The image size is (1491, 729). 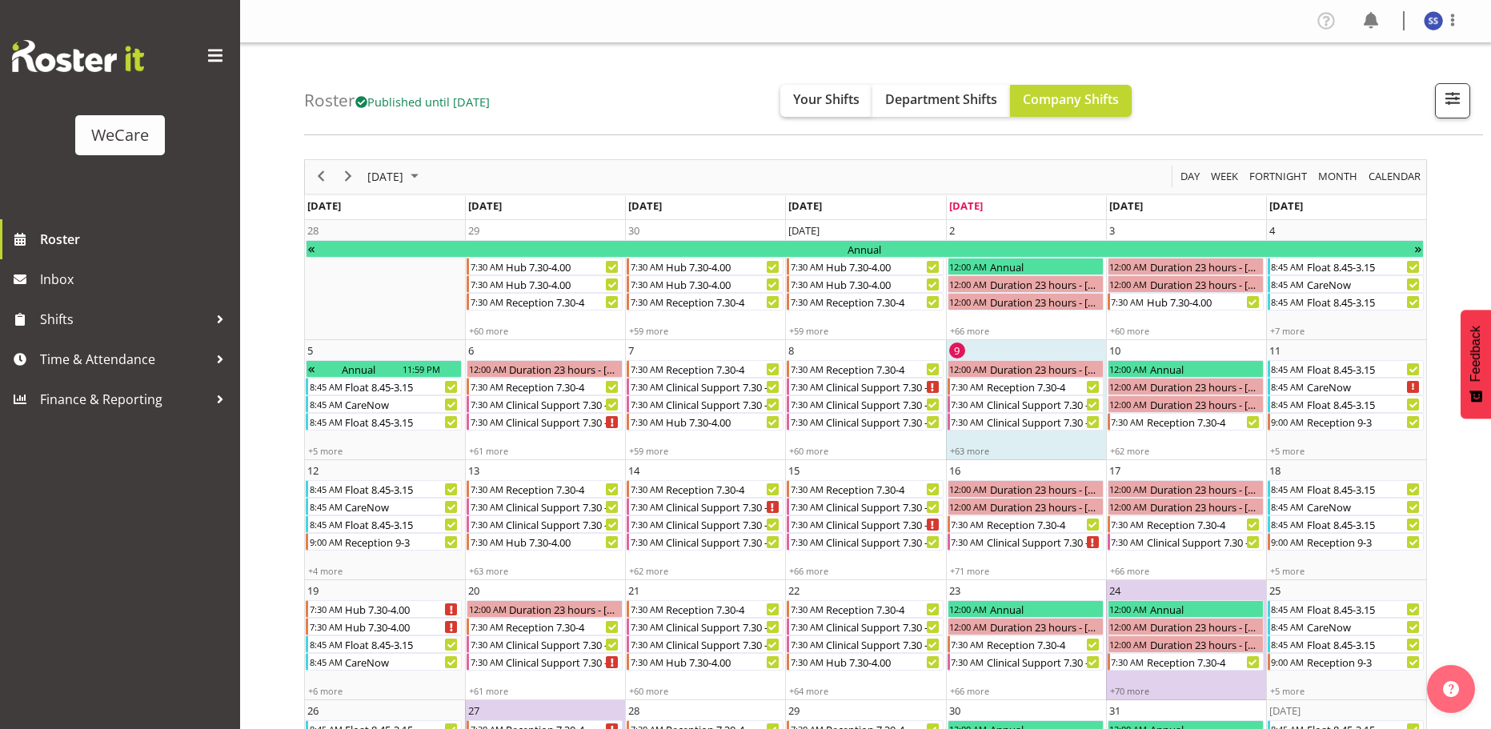 What do you see at coordinates (124, 359) in the screenshot?
I see `span: Time & Attendance` at bounding box center [124, 359].